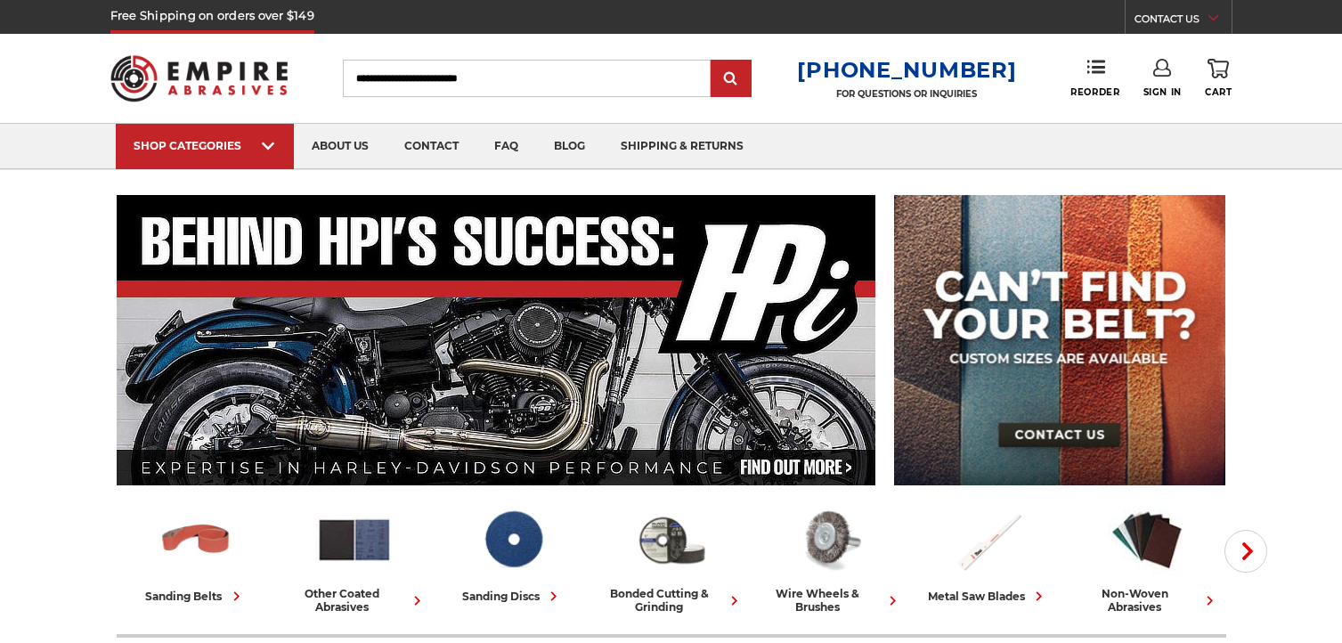  I want to click on a: non-woven abrasives, so click(1147, 557).